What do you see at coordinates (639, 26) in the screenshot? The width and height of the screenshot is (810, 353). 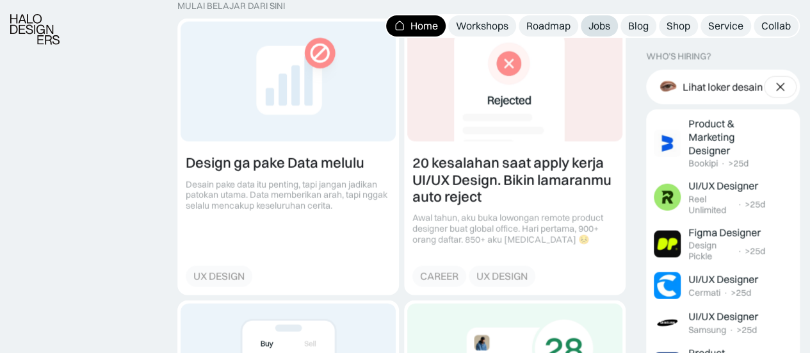 I see `a: Blog` at bounding box center [639, 26].